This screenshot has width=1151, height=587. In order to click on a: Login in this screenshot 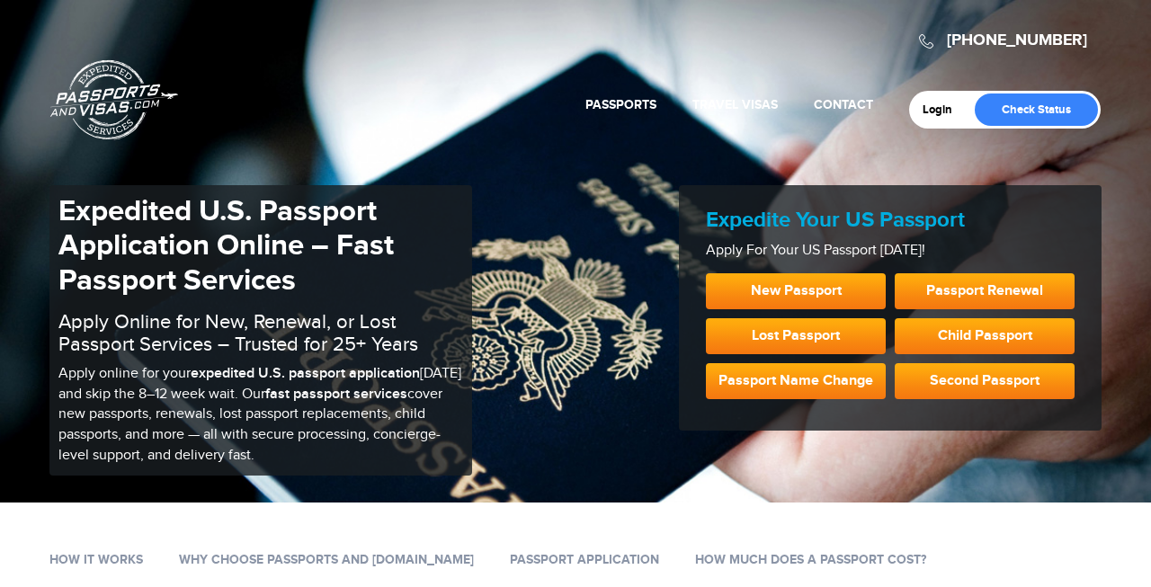, I will do `click(943, 110)`.